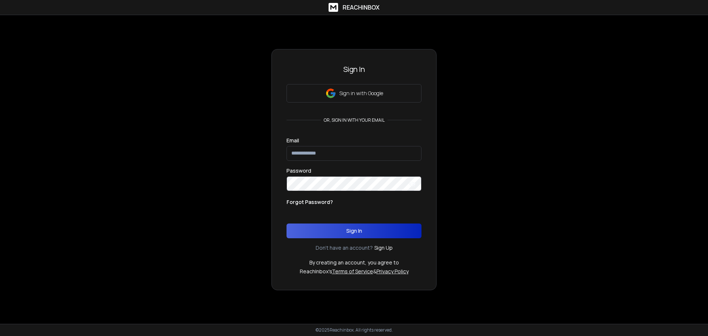  What do you see at coordinates (354, 272) in the screenshot?
I see `p: ReachInbox's &` at bounding box center [354, 272].